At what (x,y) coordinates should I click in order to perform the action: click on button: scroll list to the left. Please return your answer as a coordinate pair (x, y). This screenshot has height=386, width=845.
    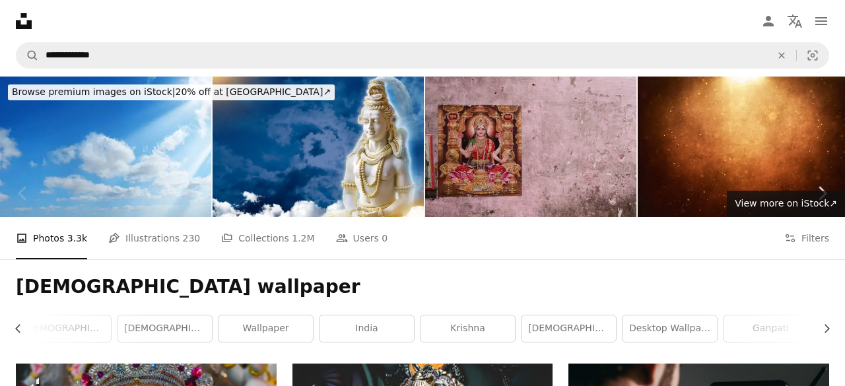
    Looking at the image, I should click on (23, 329).